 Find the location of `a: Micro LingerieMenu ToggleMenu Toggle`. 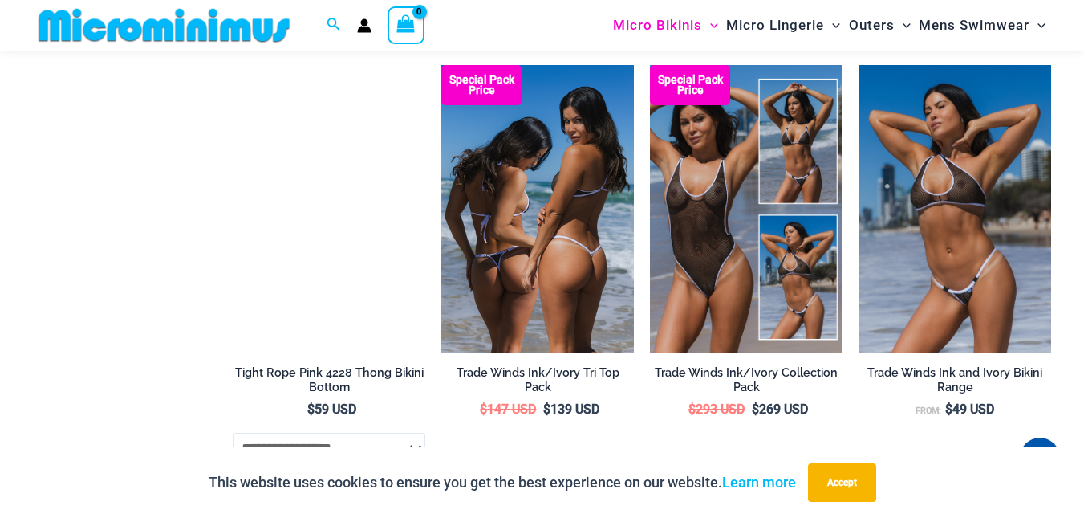

a: Micro LingerieMenu ToggleMenu Toggle is located at coordinates (783, 25).